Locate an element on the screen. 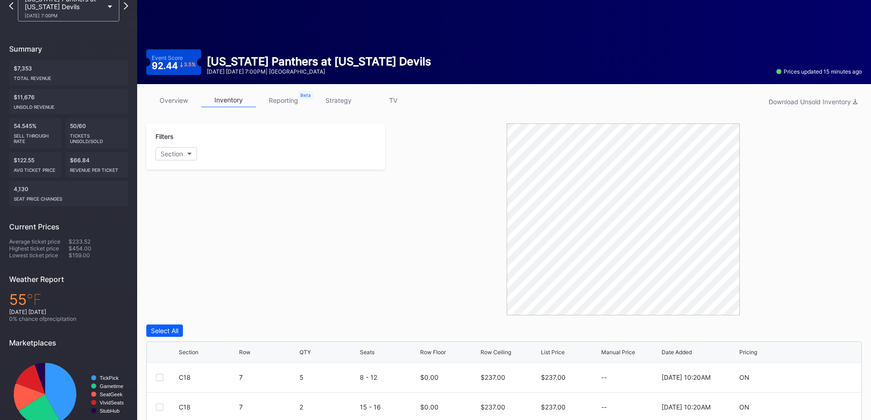 This screenshot has height=420, width=871. div: Date Added is located at coordinates (677, 352).